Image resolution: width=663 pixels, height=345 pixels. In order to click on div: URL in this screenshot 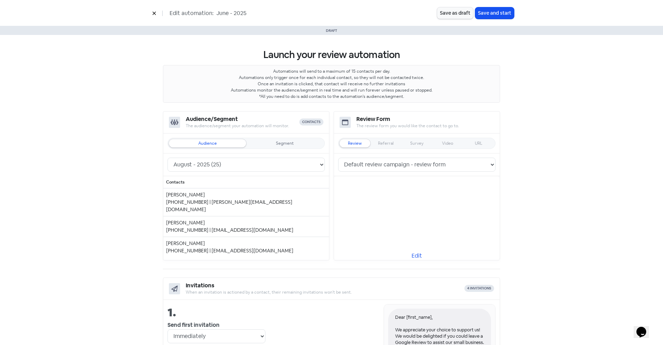, I will do `click(479, 143)`.